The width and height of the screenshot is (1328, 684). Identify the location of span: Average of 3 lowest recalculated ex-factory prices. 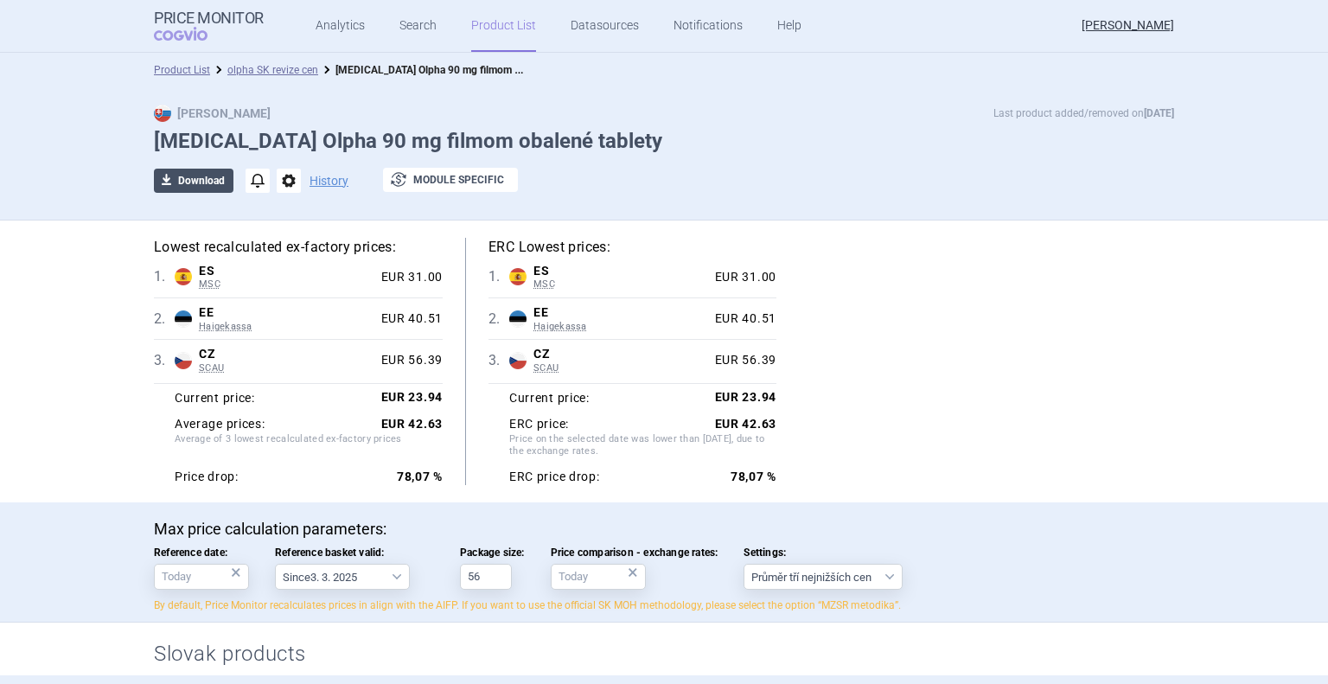
(309, 447).